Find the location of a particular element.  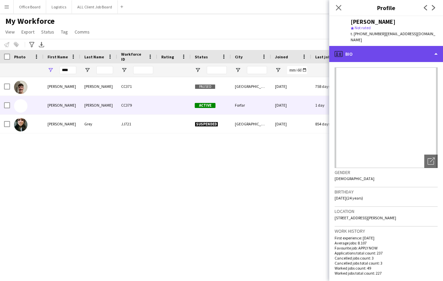

div: Open photos pop-in is located at coordinates (431, 161).